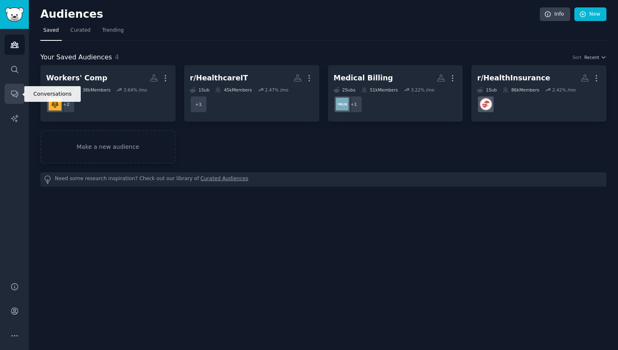  I want to click on span: Trending, so click(113, 31).